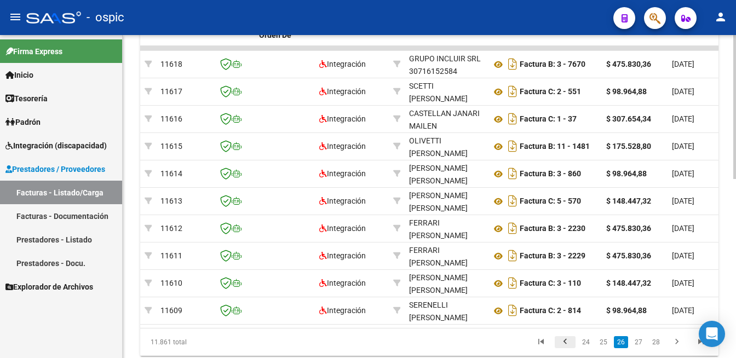 The image size is (736, 358). I want to click on a: 28, so click(656, 342).